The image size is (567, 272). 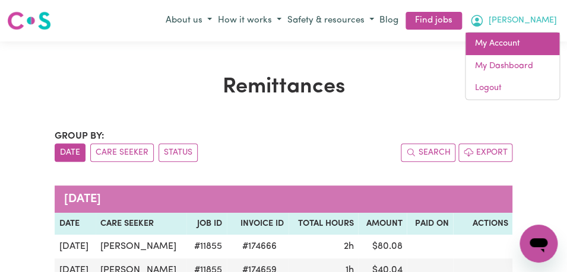 I want to click on span: 2 hours, so click(x=348, y=247).